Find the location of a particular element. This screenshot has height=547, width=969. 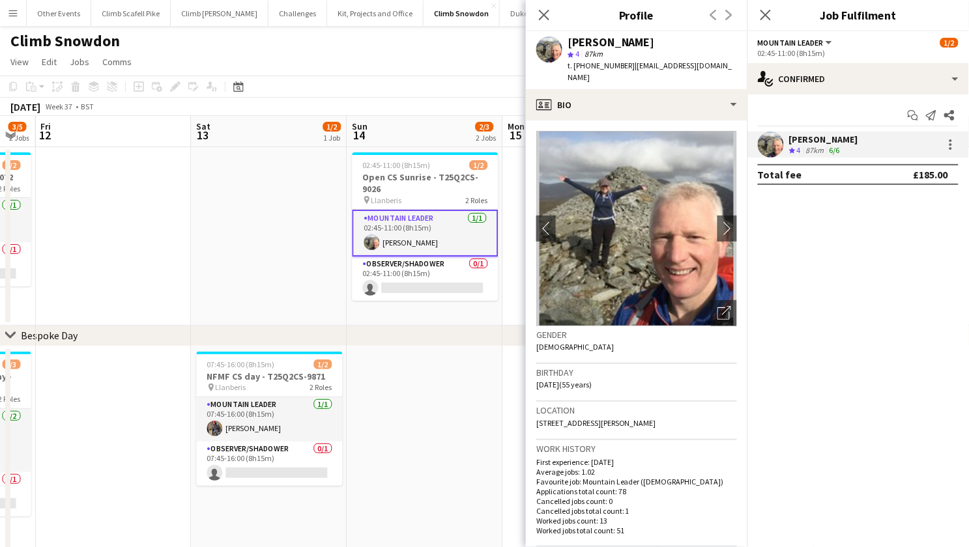

span: Fri is located at coordinates (46, 126).